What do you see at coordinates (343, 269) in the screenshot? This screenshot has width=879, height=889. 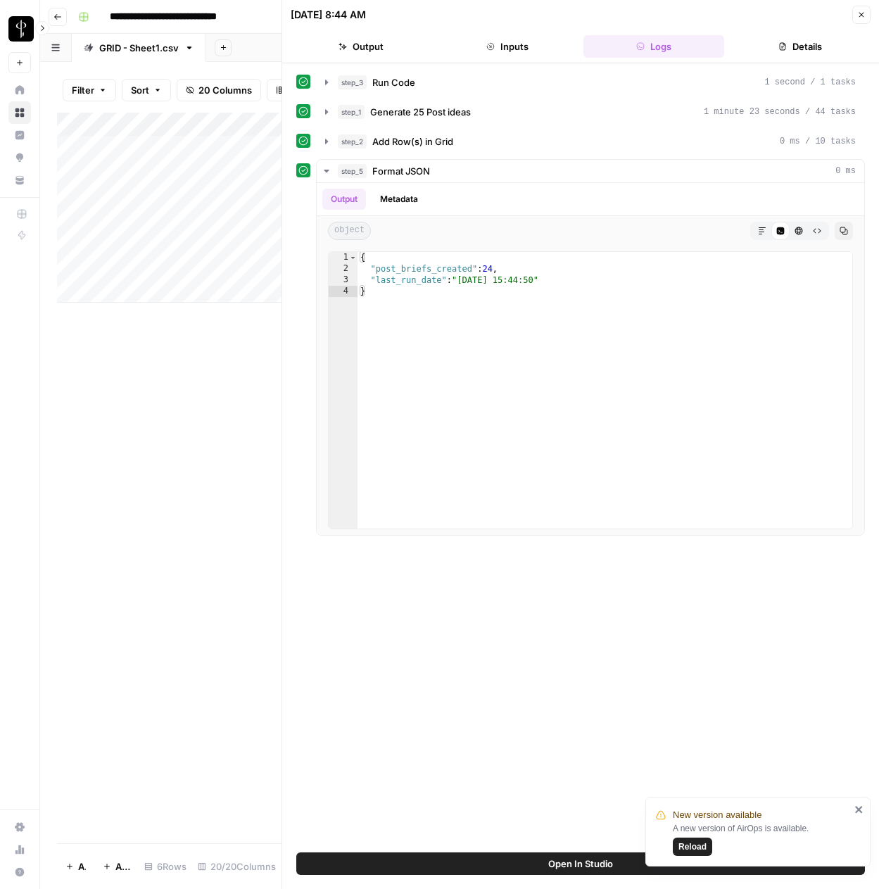 I see `div: 2` at bounding box center [343, 269].